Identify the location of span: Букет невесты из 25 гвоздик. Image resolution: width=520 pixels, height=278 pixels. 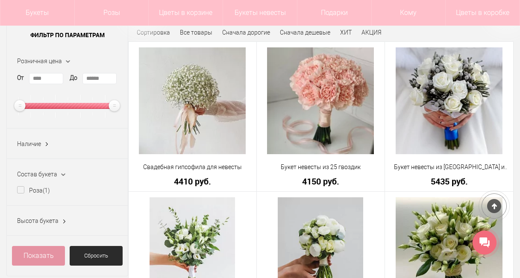
(321, 167).